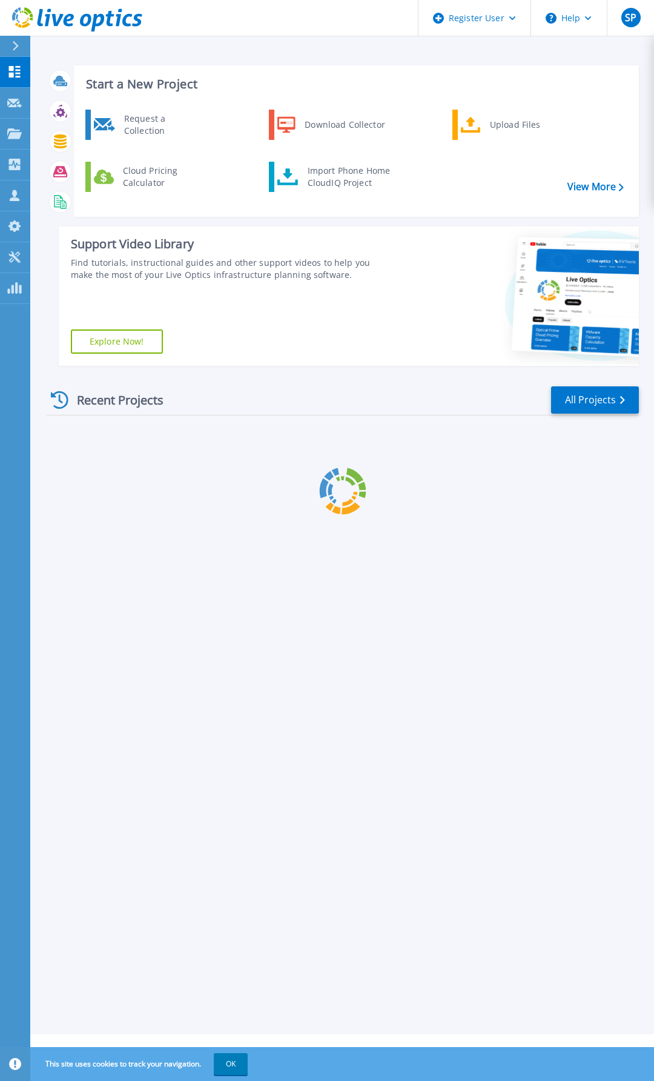 The image size is (654, 1081). I want to click on div: Find tutorials, instructional guides and other support videos to help you make the most of your L..., so click(220, 269).